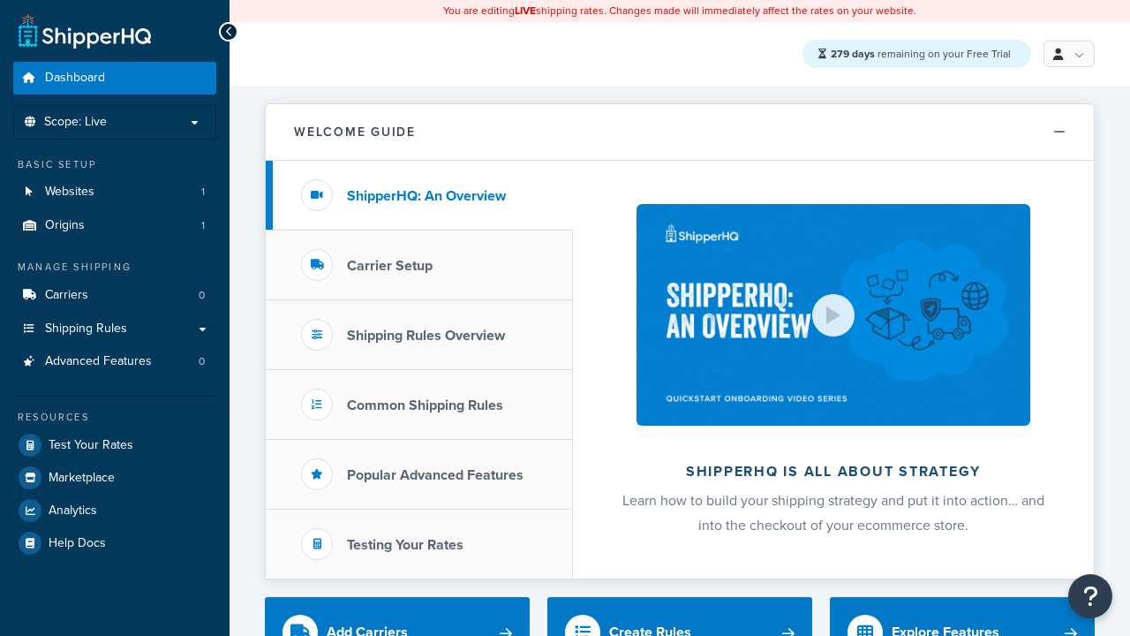 The height and width of the screenshot is (636, 1130). What do you see at coordinates (115, 164) in the screenshot?
I see `div: Basic Setup` at bounding box center [115, 164].